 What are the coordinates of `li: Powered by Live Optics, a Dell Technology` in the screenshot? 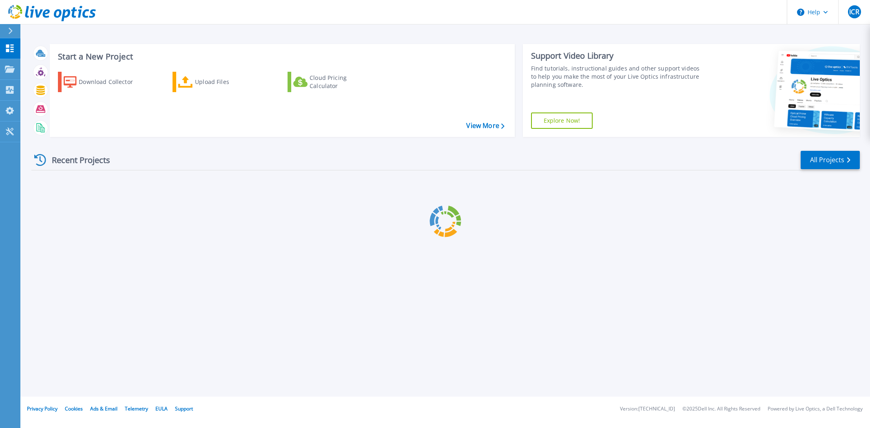 It's located at (815, 409).